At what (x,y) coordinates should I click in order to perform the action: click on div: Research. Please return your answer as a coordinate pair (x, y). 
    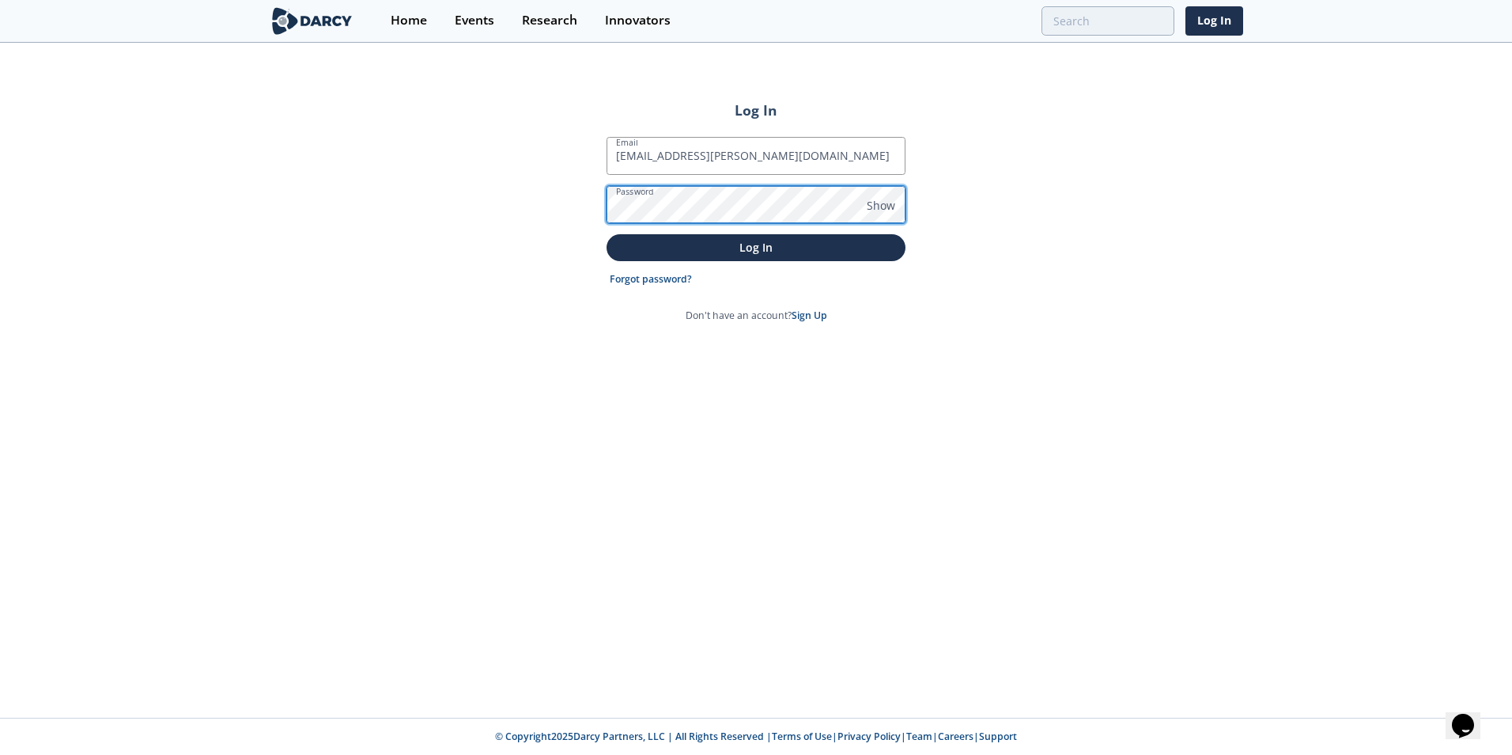
    Looking at the image, I should click on (550, 21).